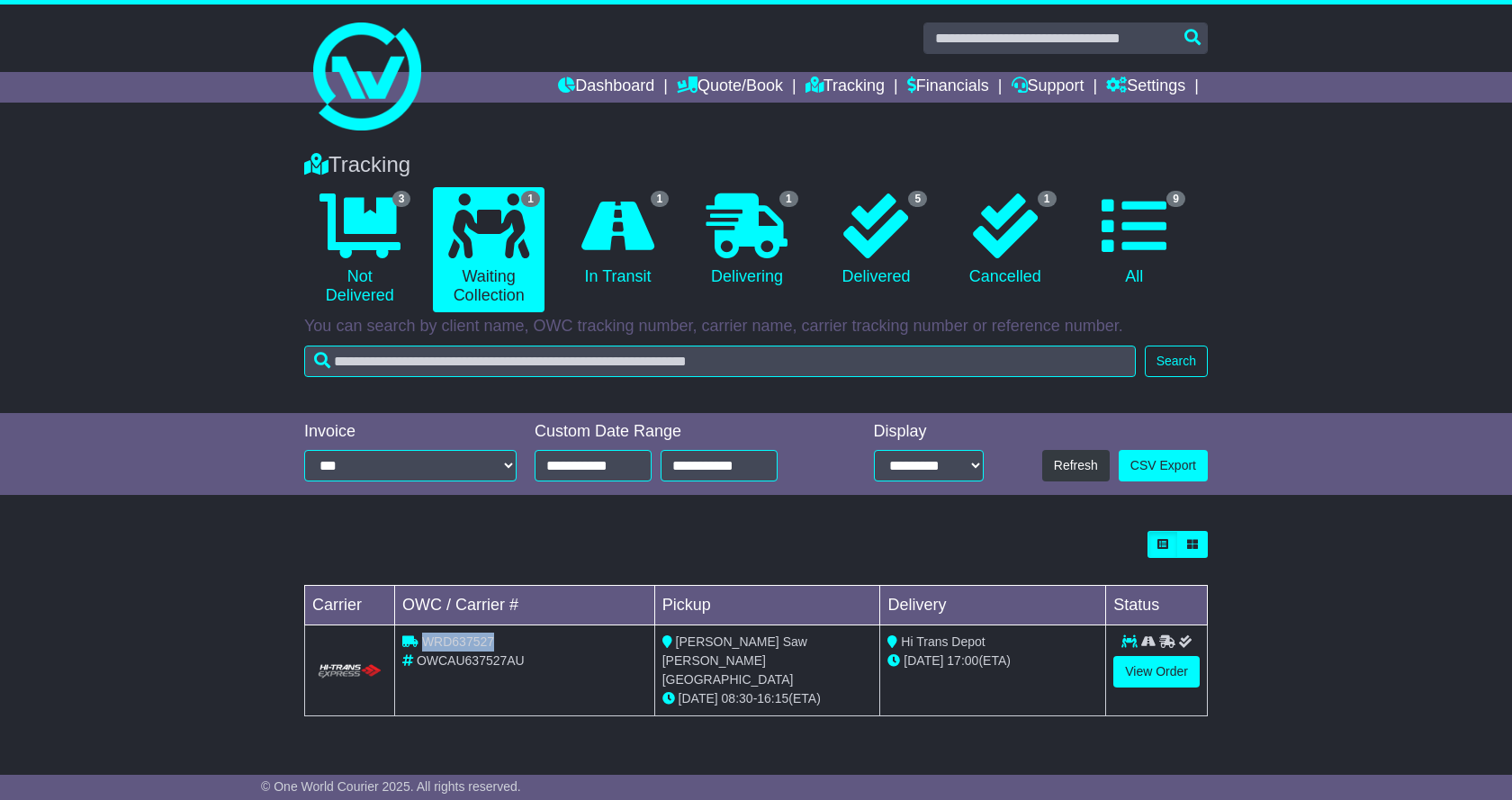 Image resolution: width=1512 pixels, height=800 pixels. Describe the element at coordinates (606, 87) in the screenshot. I see `a: Dashboard` at that location.